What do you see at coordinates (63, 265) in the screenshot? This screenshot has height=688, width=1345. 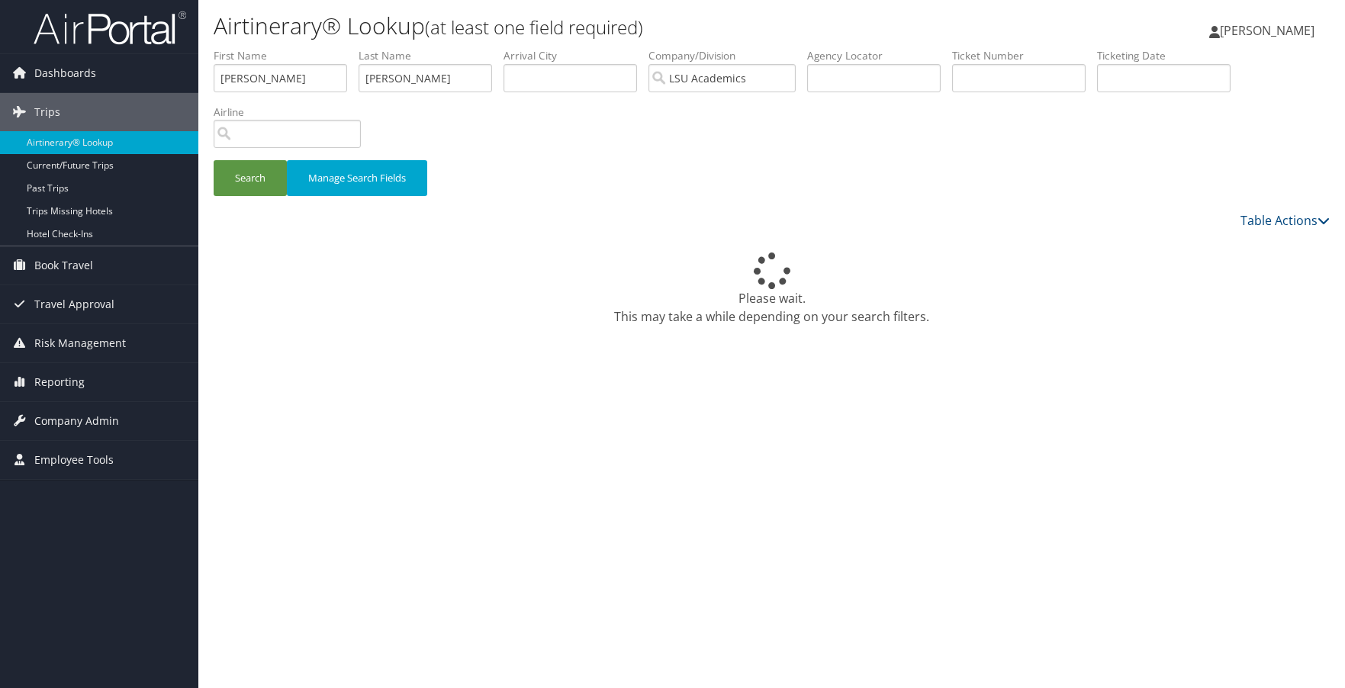 I see `span: Book Travel` at bounding box center [63, 265].